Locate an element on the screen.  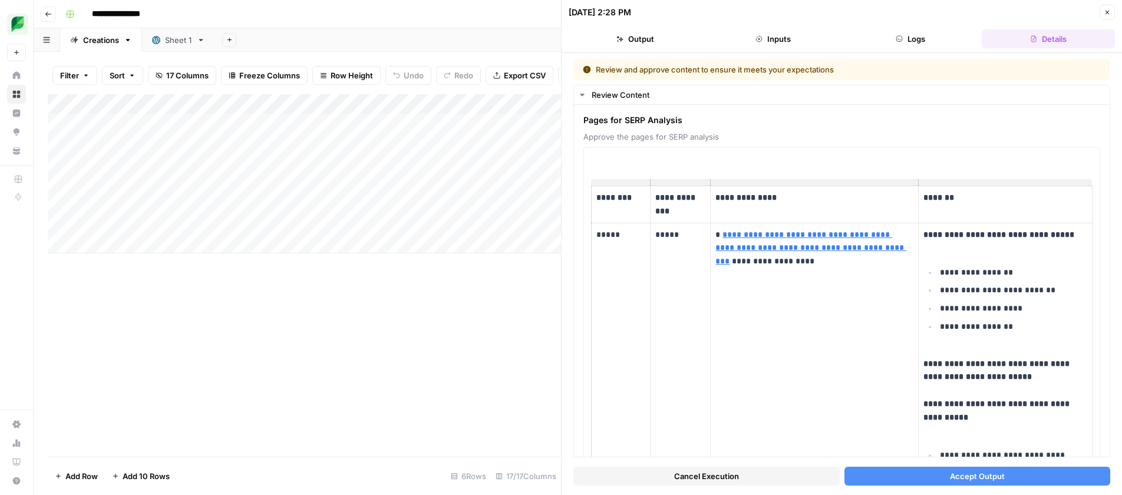
button: Logs is located at coordinates (911, 39).